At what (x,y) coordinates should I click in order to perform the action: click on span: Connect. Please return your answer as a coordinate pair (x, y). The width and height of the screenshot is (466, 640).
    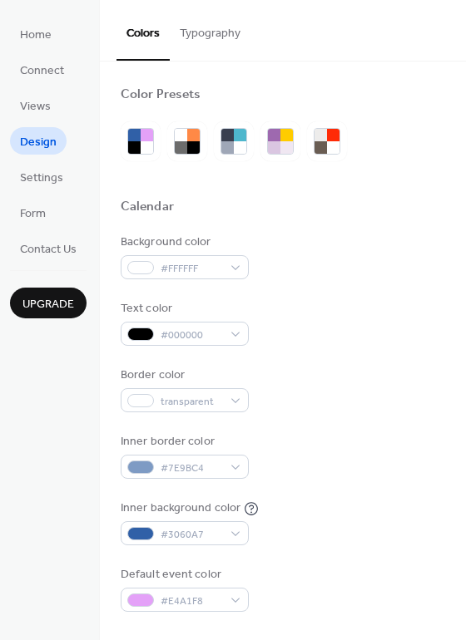
    Looking at the image, I should click on (42, 71).